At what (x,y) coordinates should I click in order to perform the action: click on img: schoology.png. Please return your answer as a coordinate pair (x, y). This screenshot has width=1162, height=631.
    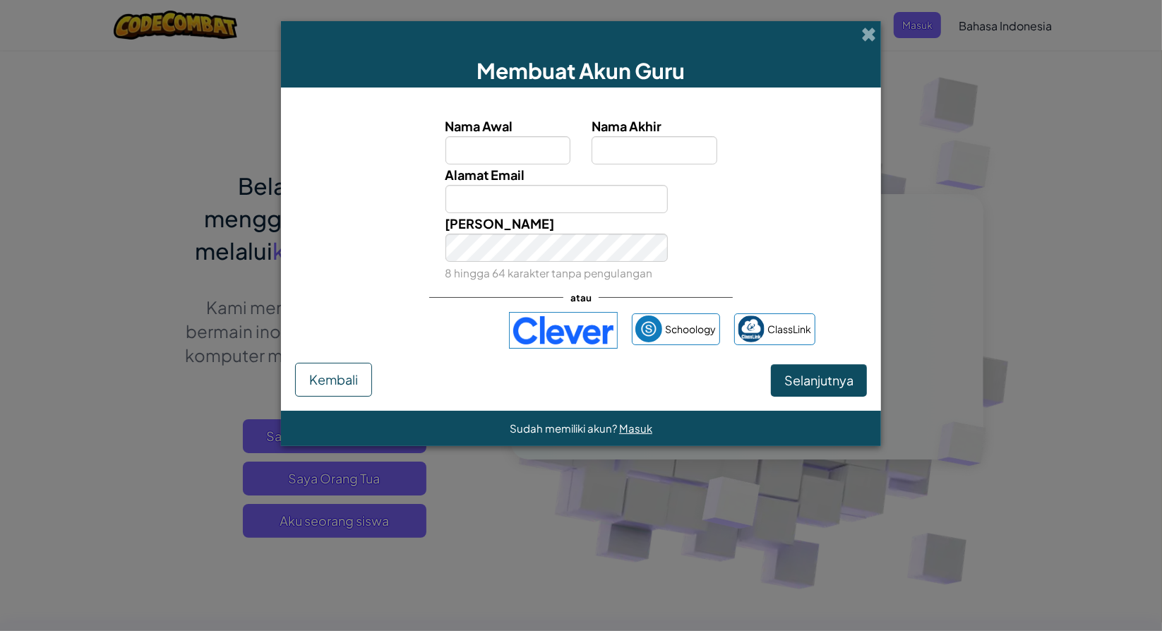
    Looking at the image, I should click on (649, 329).